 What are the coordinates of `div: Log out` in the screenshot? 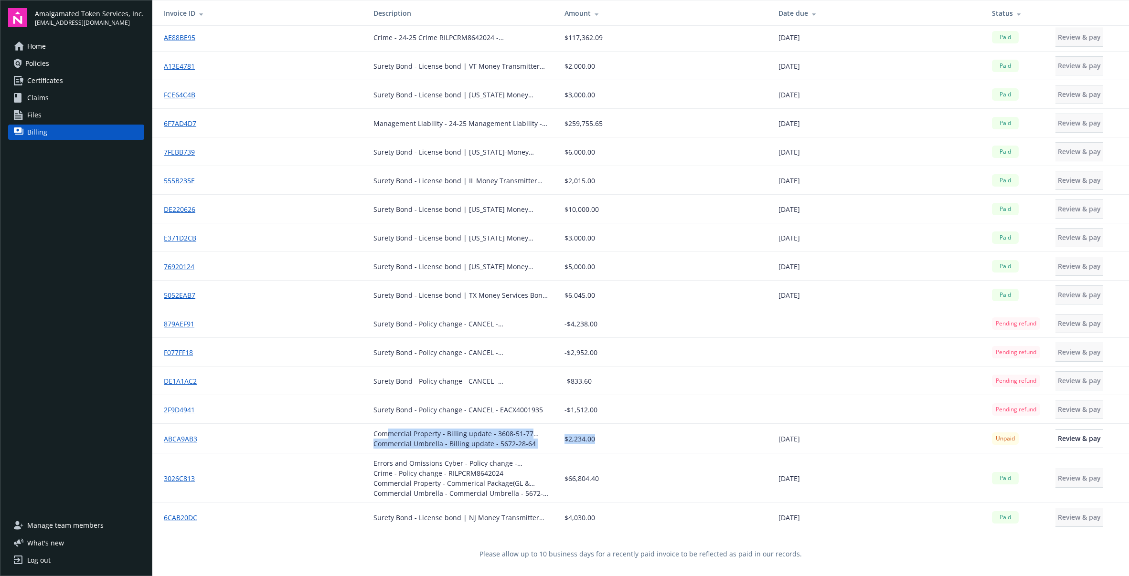 It's located at (39, 561).